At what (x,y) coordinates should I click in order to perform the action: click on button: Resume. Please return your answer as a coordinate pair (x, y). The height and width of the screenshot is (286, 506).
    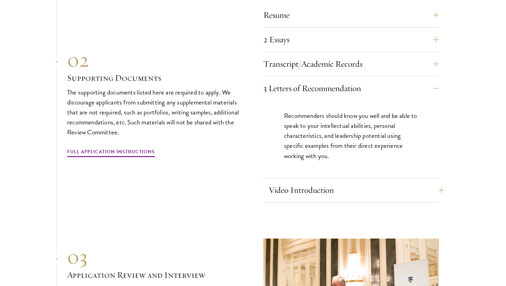
    Looking at the image, I should click on (351, 15).